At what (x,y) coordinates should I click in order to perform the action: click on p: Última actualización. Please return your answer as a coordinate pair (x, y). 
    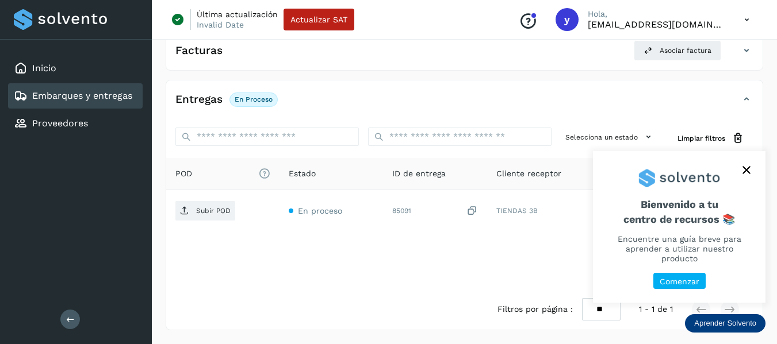
    Looking at the image, I should click on (237, 14).